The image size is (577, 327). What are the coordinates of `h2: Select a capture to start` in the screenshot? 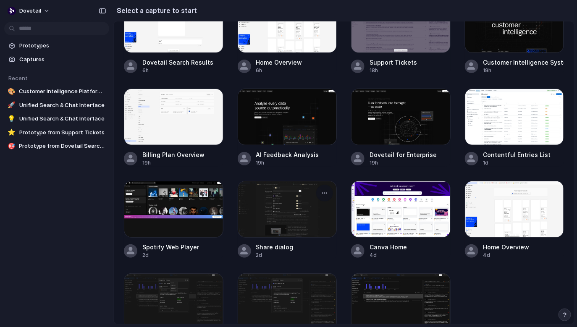 It's located at (155, 11).